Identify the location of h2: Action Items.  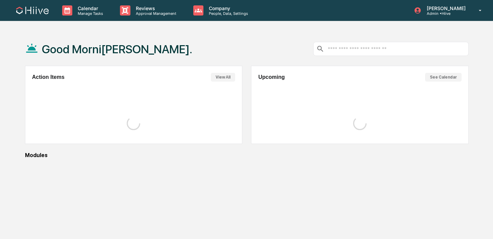
(48, 77).